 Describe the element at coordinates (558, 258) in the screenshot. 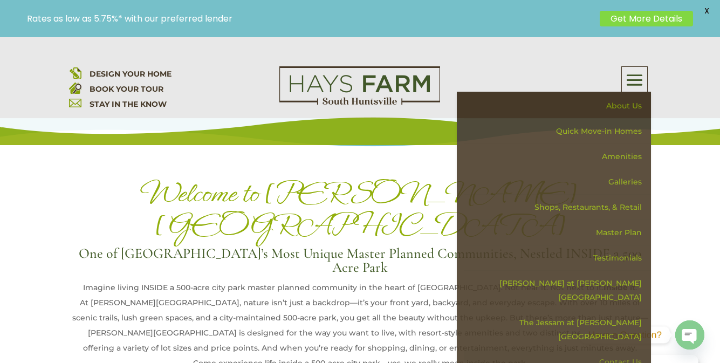

I see `a: Testimonials` at that location.